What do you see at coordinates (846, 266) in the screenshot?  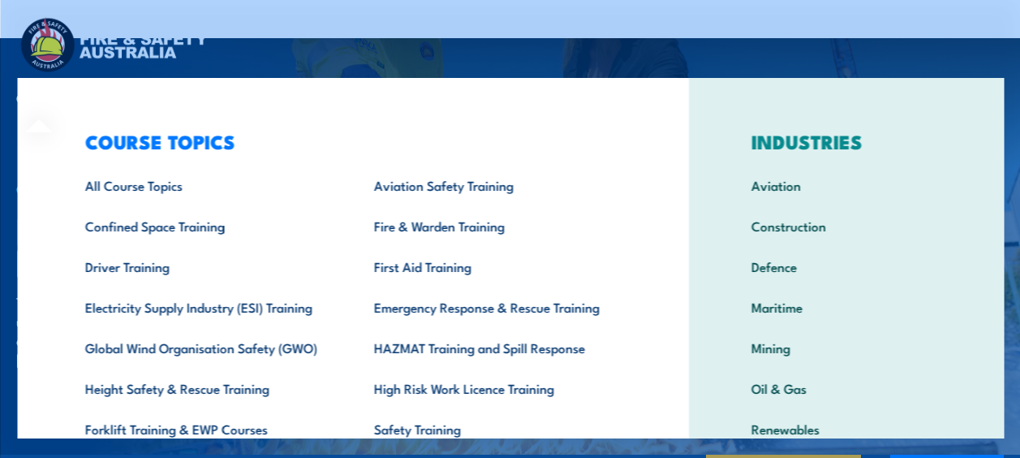 I see `a: Defence` at bounding box center [846, 266].